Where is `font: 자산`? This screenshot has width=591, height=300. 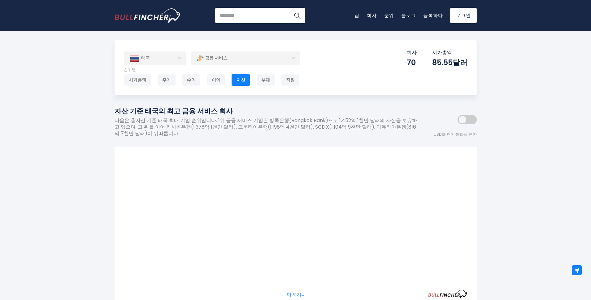 font: 자산 is located at coordinates (241, 80).